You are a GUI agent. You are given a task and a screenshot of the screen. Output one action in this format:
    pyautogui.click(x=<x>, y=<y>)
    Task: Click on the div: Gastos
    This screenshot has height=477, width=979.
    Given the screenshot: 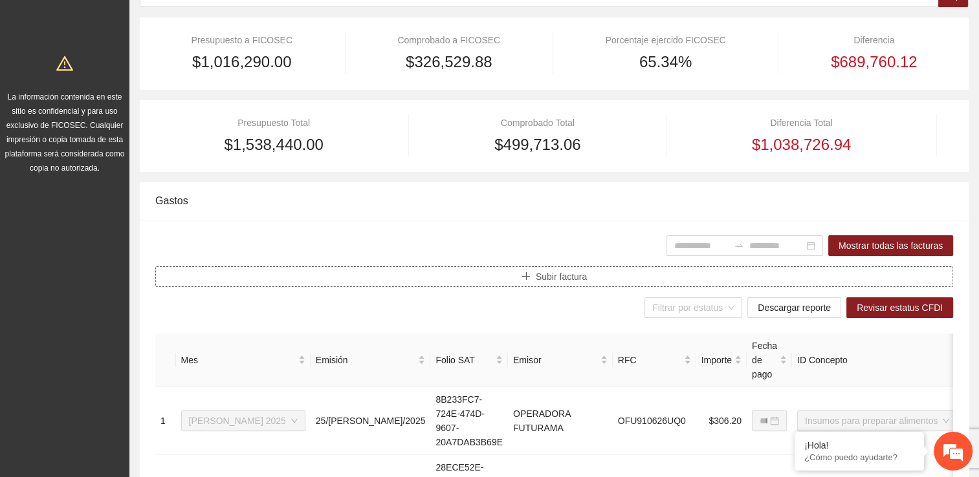 What is the action you would take?
    pyautogui.click(x=554, y=200)
    